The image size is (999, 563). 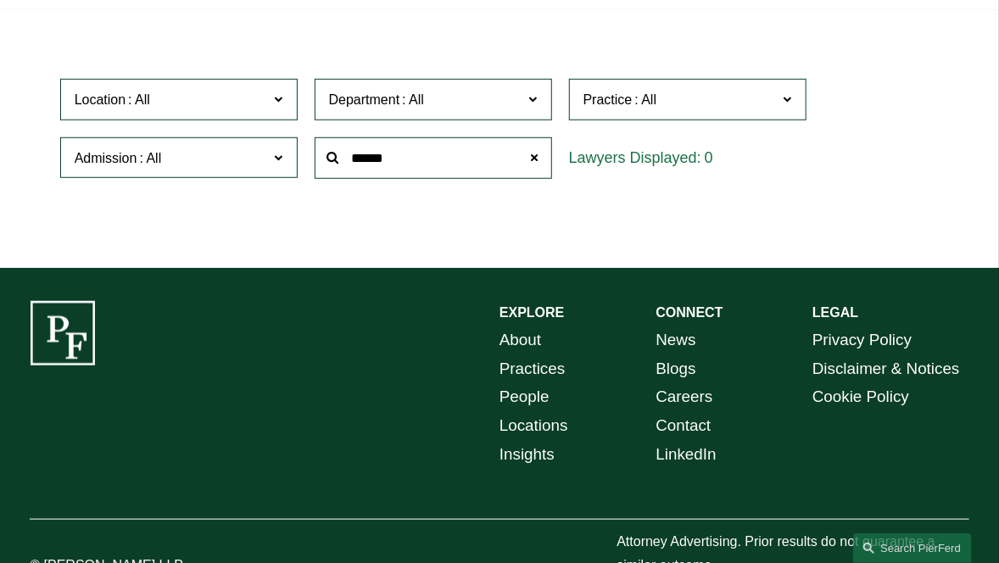 What do you see at coordinates (861, 340) in the screenshot?
I see `a: Privacy Policy` at bounding box center [861, 340].